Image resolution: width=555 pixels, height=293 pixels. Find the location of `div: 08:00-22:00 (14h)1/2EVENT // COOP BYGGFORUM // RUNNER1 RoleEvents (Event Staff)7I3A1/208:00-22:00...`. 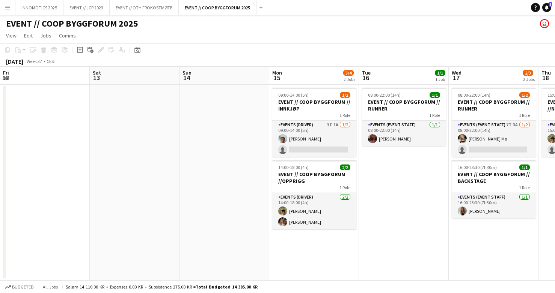

div: 08:00-22:00 (14h)1/2EVENT // COOP BYGGFORUM // RUNNER1 RoleEvents (Event Staff)7I3A1/208:00-22:00... is located at coordinates (493, 122).